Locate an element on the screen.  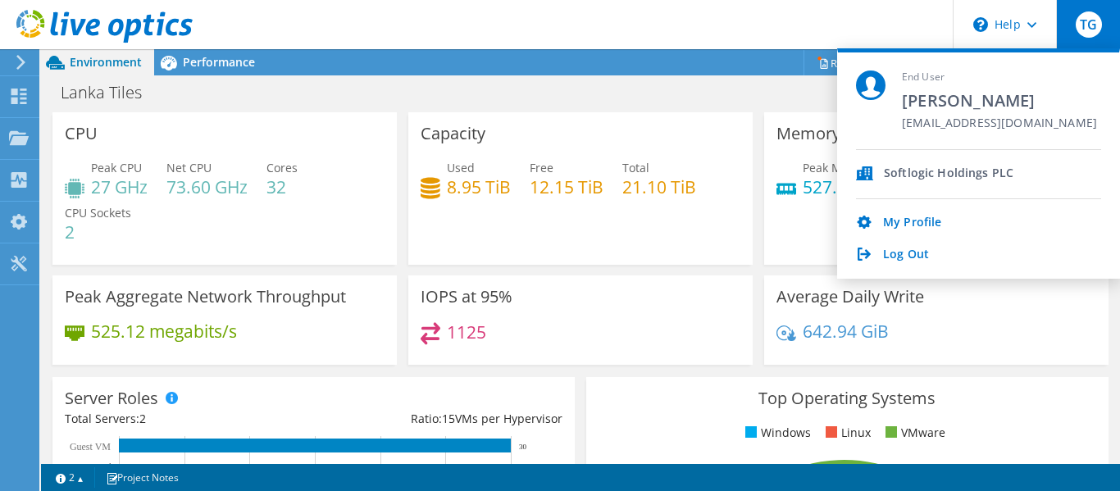
div: Total Servers: is located at coordinates (189, 419).